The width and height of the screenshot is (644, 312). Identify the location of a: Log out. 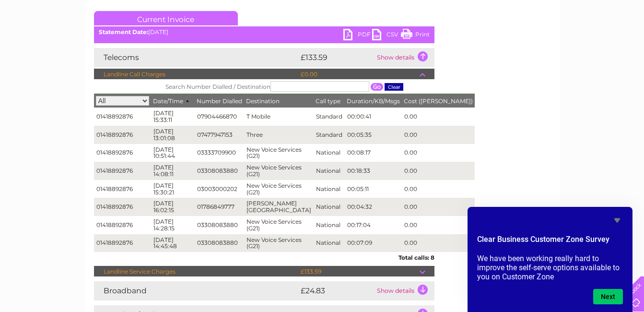
(623, 44).